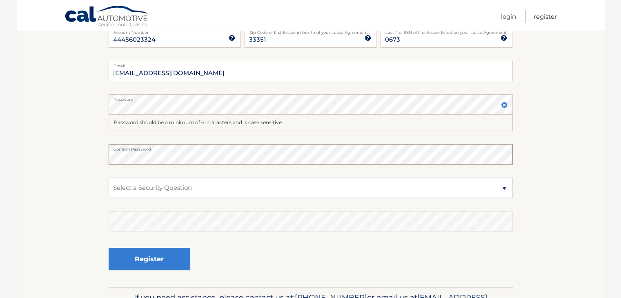 This screenshot has width=621, height=298. I want to click on div: Password should be a minimum of 6 characters and is case sensitive, so click(311, 123).